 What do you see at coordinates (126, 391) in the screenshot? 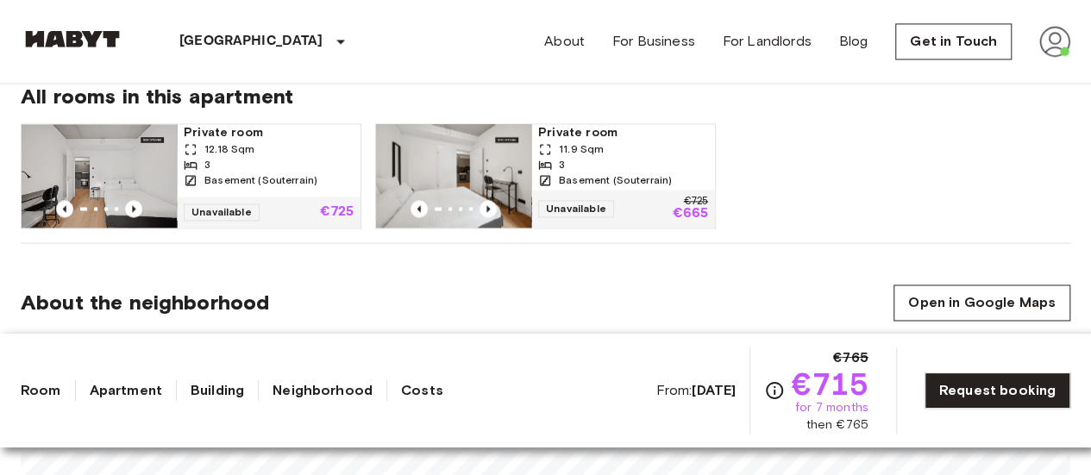
I see `a: Apartment` at bounding box center [126, 391].